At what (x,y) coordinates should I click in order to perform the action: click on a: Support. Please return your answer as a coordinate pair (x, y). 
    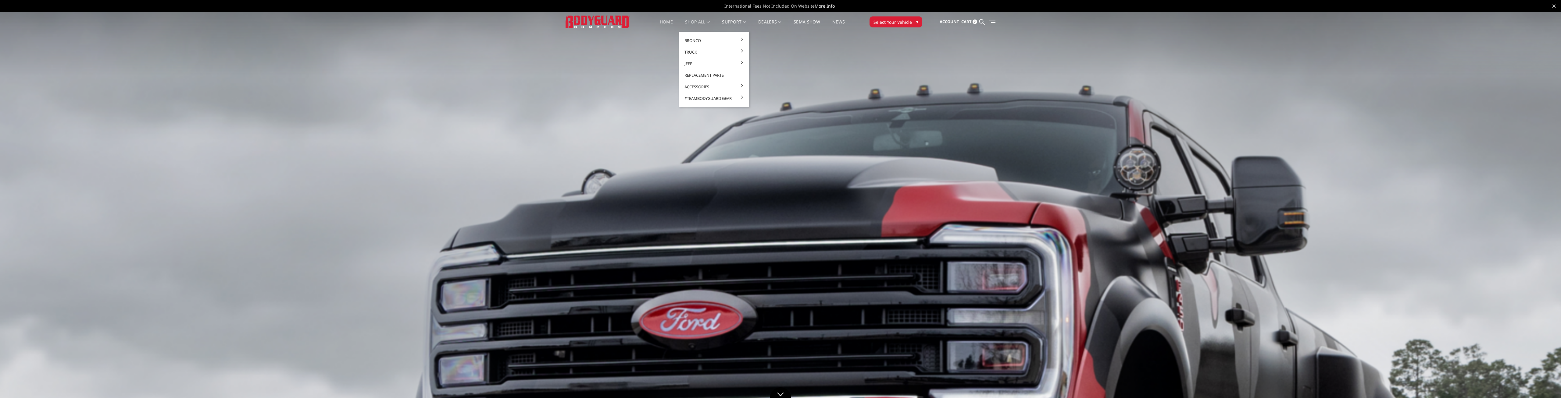
    Looking at the image, I should click on (734, 26).